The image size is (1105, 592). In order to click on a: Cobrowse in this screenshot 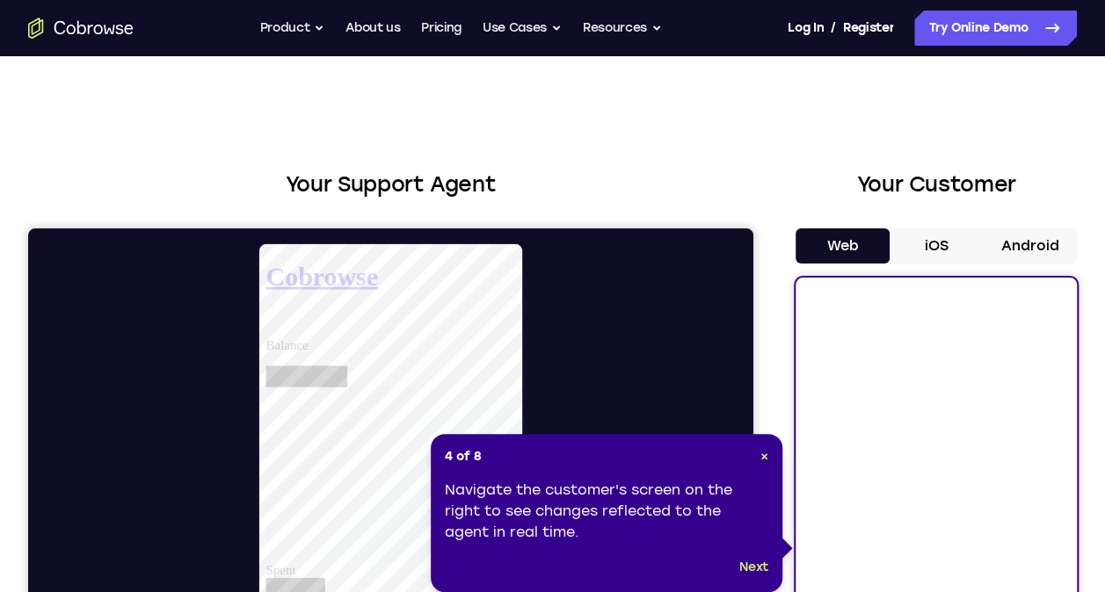, I will do `click(141, 34)`.